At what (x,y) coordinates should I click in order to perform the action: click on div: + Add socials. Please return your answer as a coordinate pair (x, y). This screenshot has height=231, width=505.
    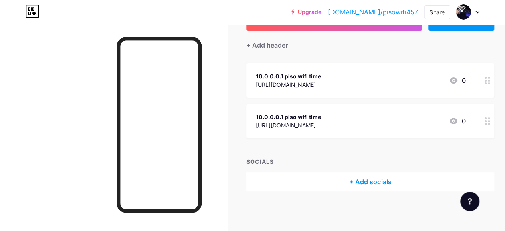
    Looking at the image, I should click on (370, 182).